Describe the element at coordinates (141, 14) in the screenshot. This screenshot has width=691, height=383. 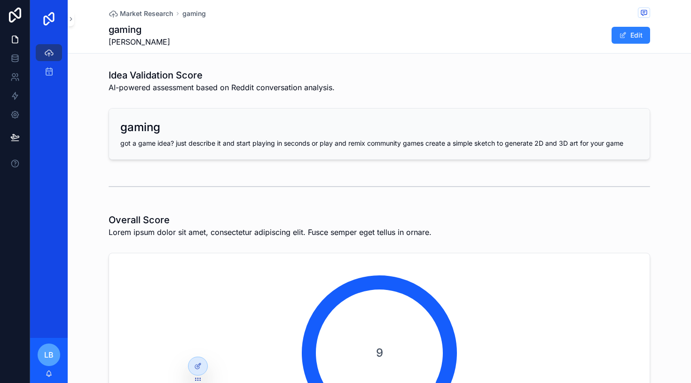
I see `a: Market Research` at that location.